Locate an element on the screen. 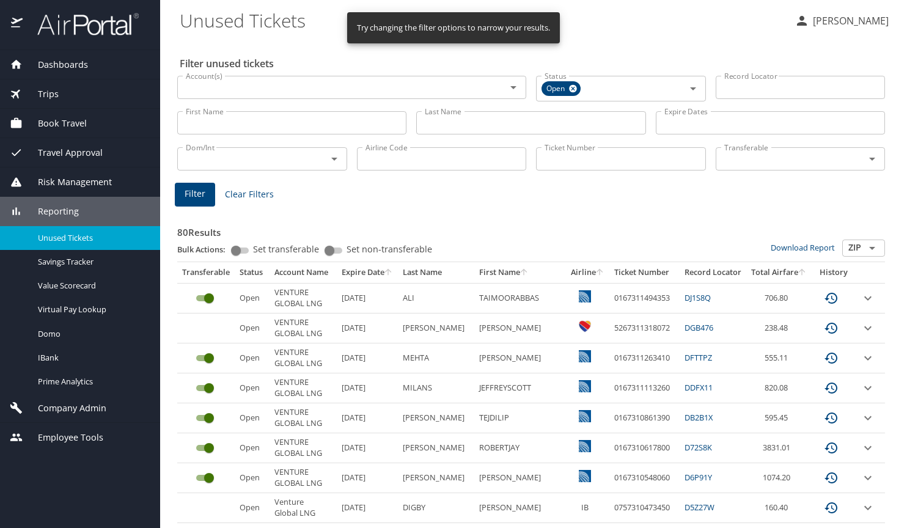 This screenshot has height=528, width=907. div: Try changing the filter options to narrow your results. is located at coordinates (454, 28).